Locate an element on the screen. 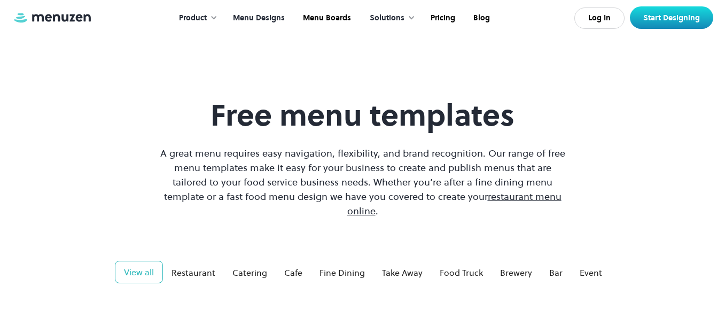 This screenshot has height=325, width=725. div: Bar is located at coordinates (556, 273).